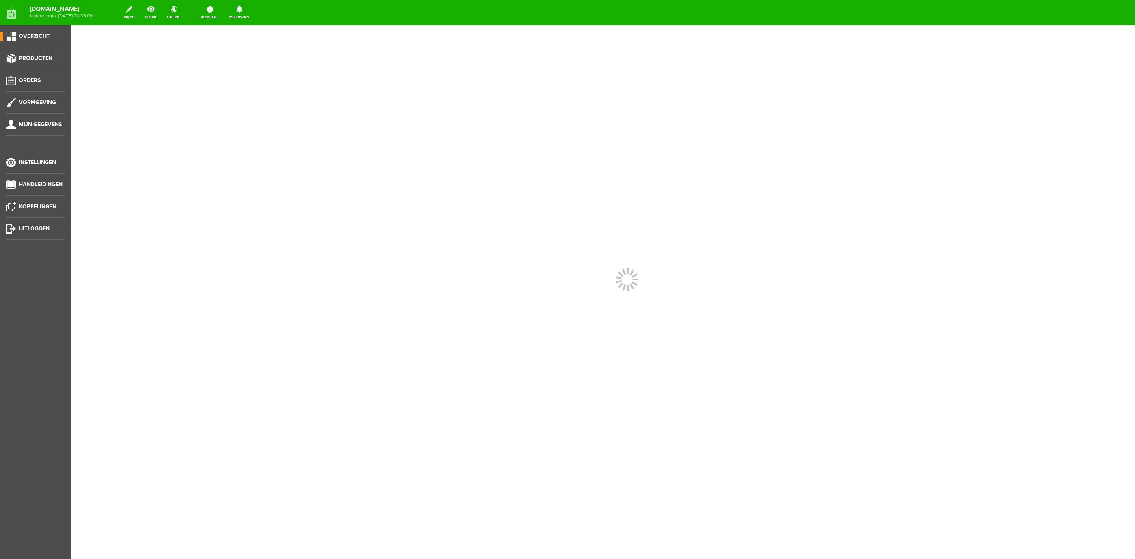 Image resolution: width=1135 pixels, height=559 pixels. Describe the element at coordinates (239, 13) in the screenshot. I see `a: Meldingen` at that location.